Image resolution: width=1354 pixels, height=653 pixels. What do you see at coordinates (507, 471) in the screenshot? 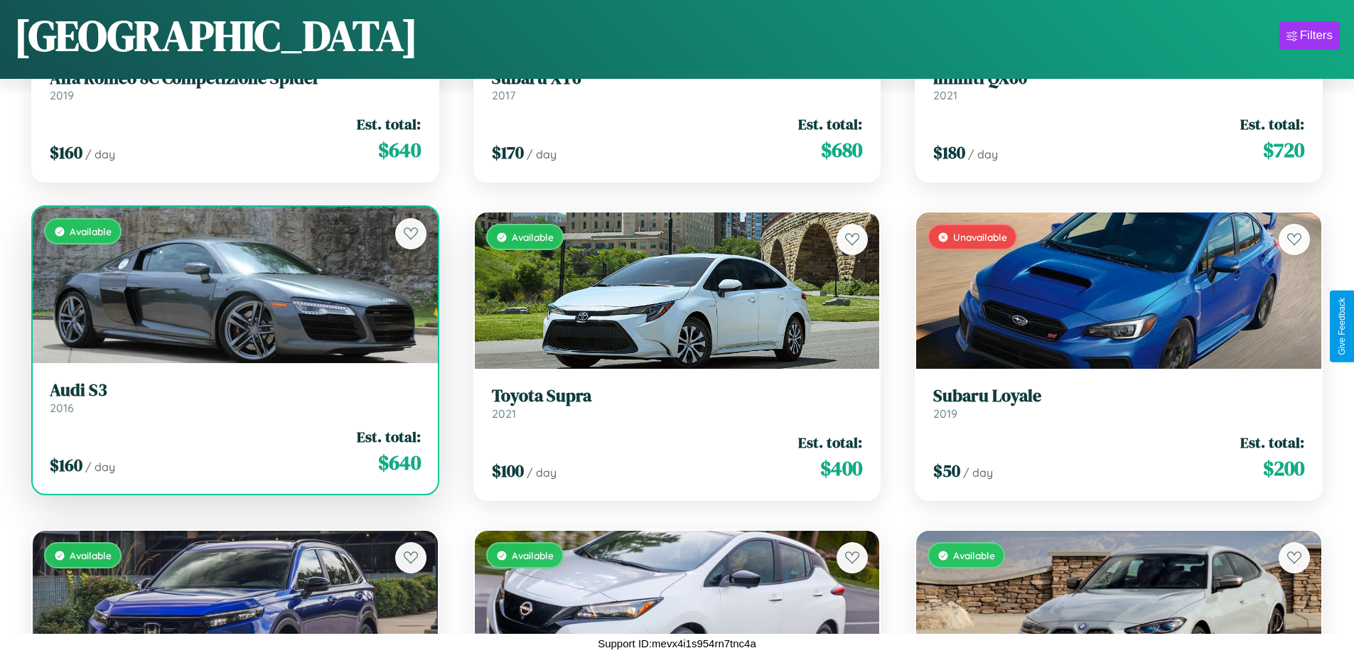
I see `span: $ 100` at bounding box center [507, 471].